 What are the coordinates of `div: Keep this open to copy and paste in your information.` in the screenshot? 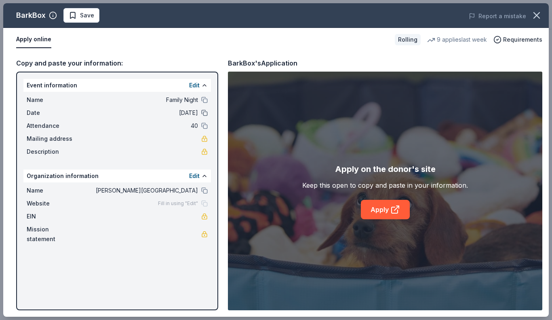 It's located at (385, 185).